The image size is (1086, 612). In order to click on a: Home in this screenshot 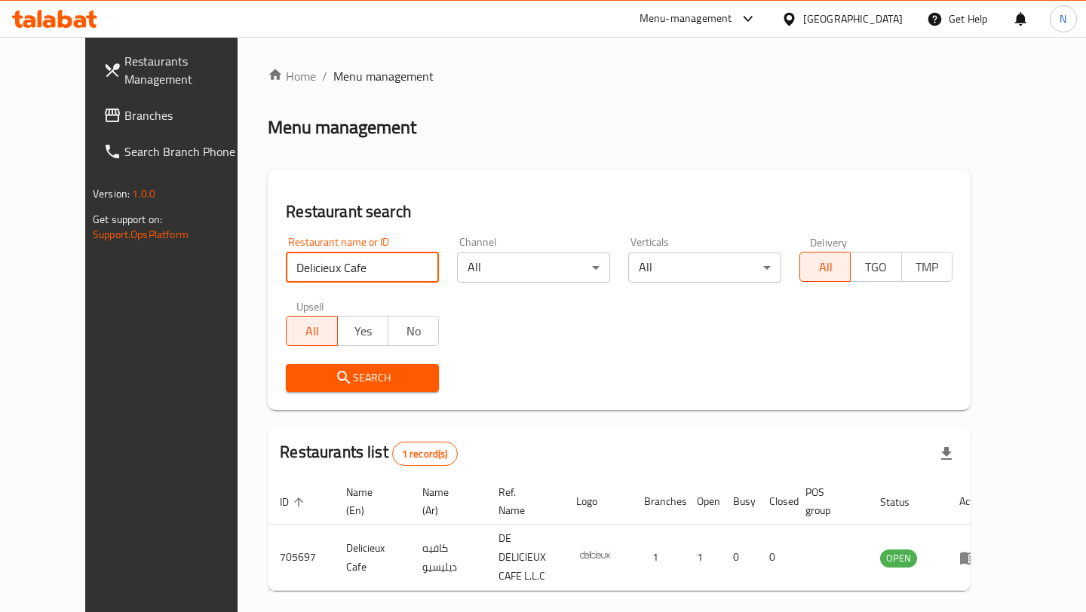, I will do `click(292, 76)`.